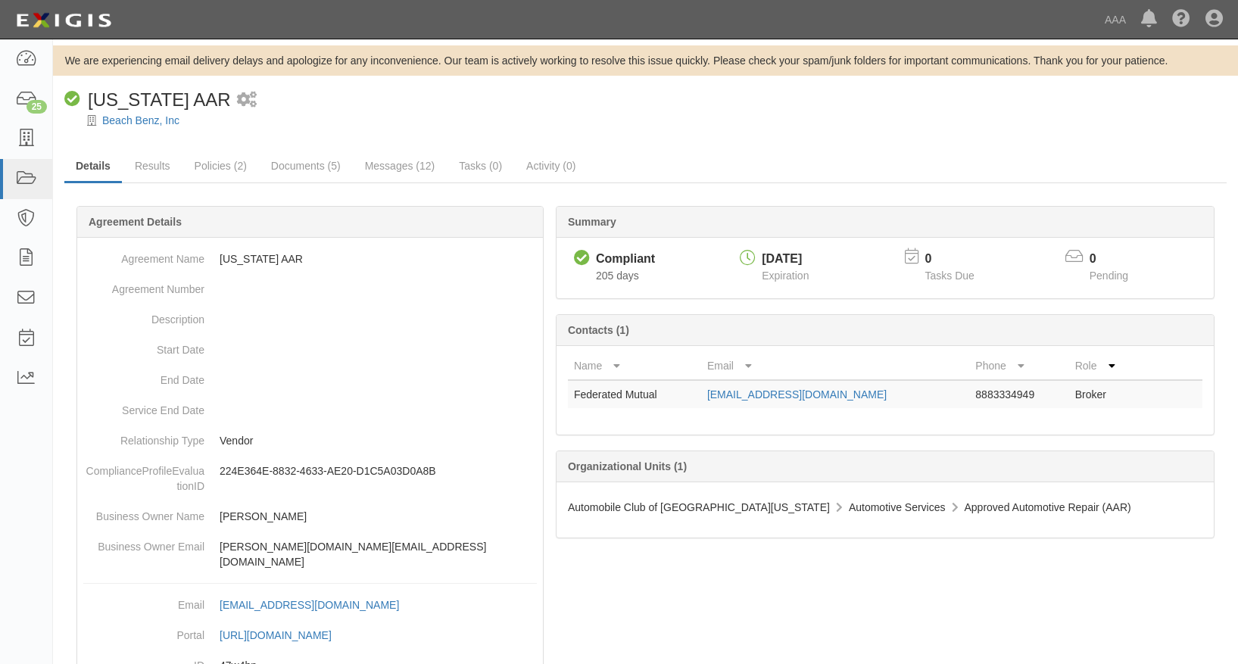 Image resolution: width=1238 pixels, height=664 pixels. I want to click on p: 224E364E-8832-4633-AE20-D1C5A03D0A8B, so click(378, 471).